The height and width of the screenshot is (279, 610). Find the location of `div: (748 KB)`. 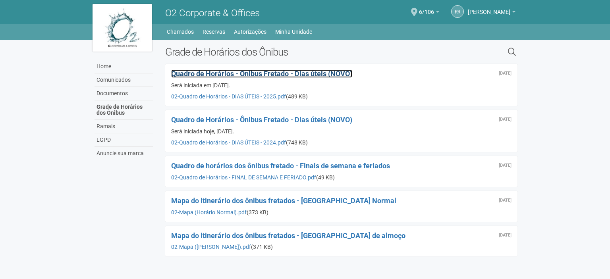

div: (748 KB) is located at coordinates (341, 143).